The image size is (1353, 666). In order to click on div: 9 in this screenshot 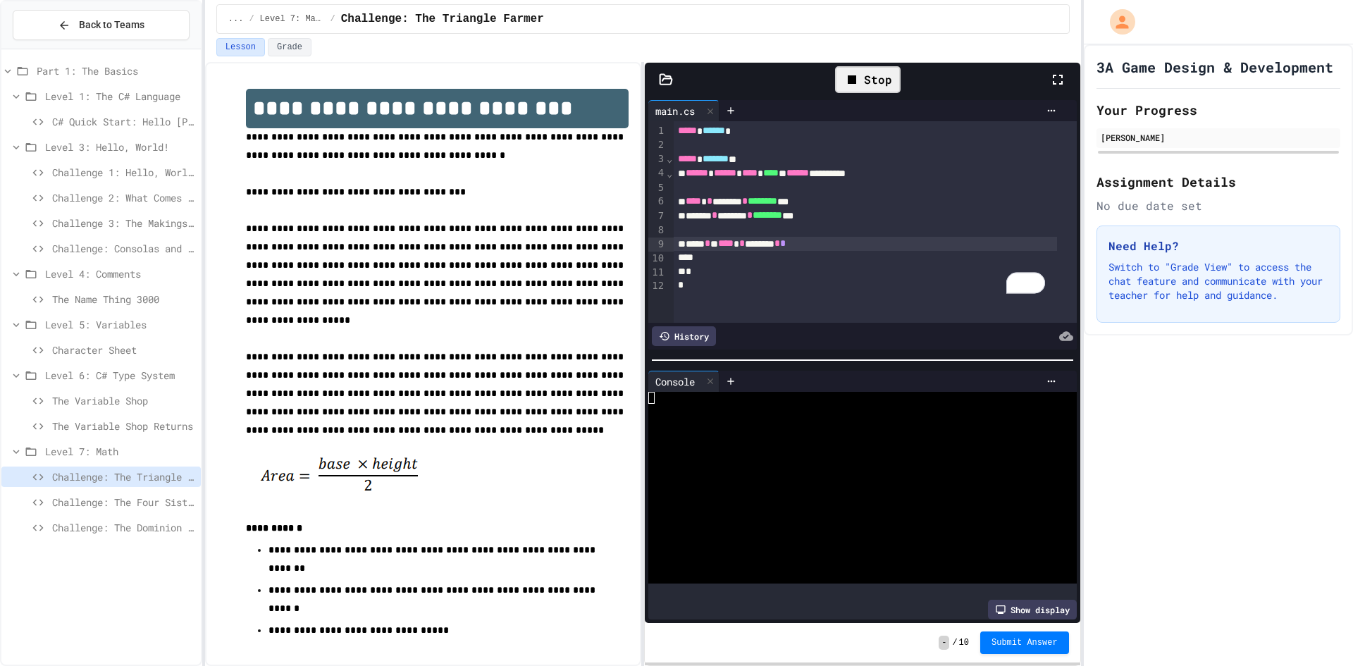, I will do `click(657, 244)`.